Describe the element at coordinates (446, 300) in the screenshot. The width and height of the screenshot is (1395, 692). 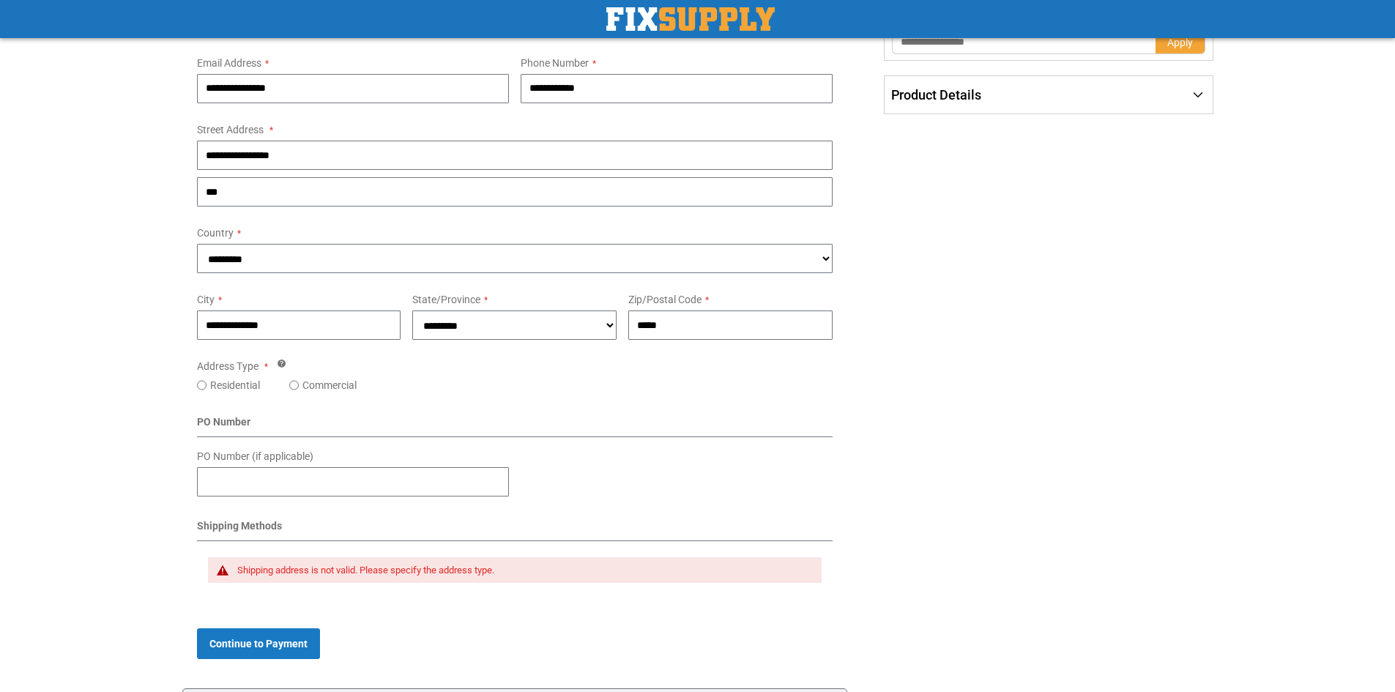
I see `span: State/Province` at that location.